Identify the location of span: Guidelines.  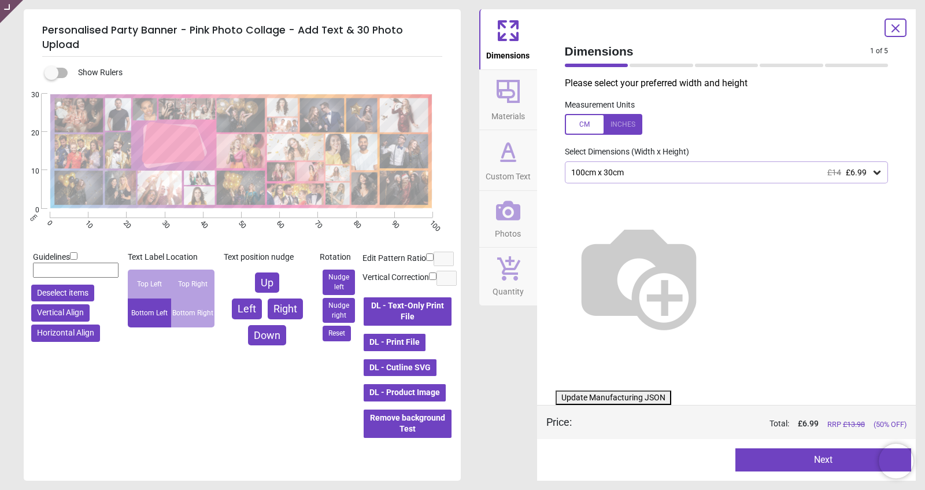
(51, 257).